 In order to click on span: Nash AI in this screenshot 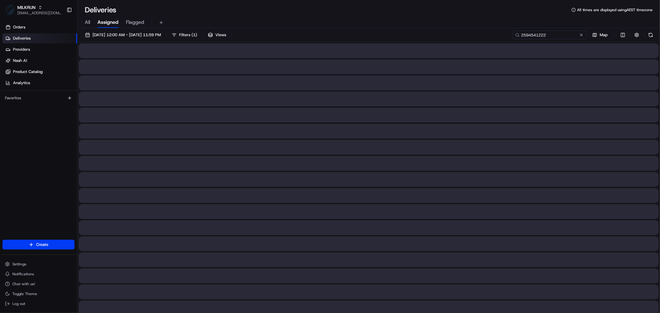, I will do `click(20, 61)`.